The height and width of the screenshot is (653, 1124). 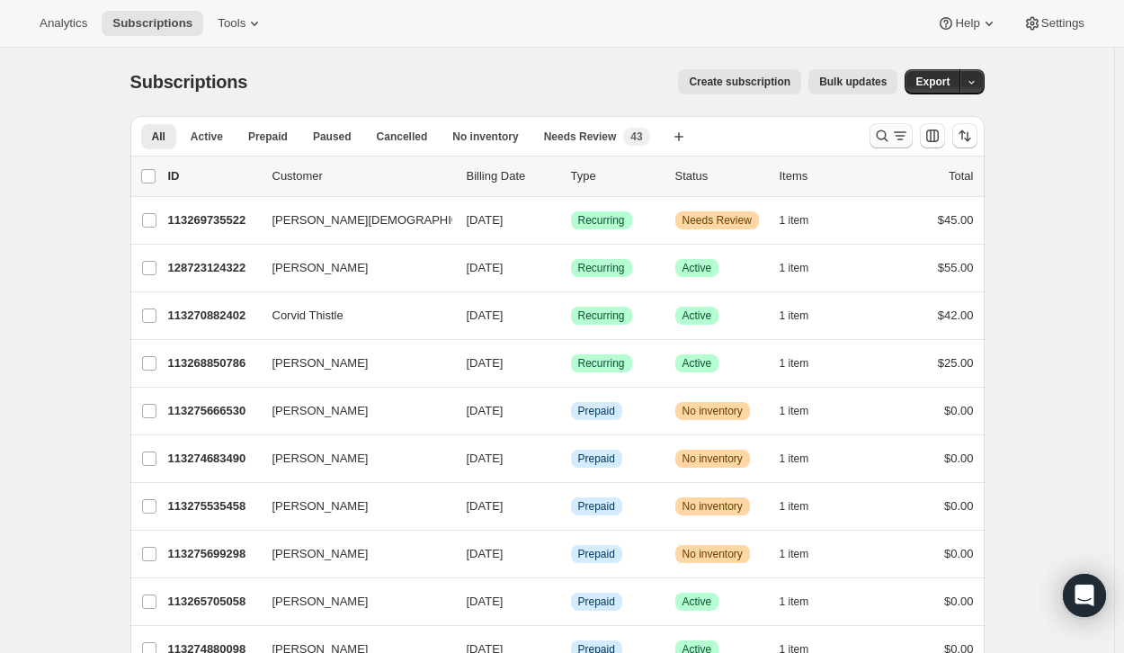 What do you see at coordinates (352, 316) in the screenshot?
I see `button: Corvid Thistle` at bounding box center [352, 316].